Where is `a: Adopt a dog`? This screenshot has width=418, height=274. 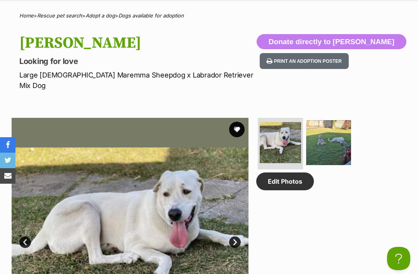
a: Adopt a dog is located at coordinates (100, 15).